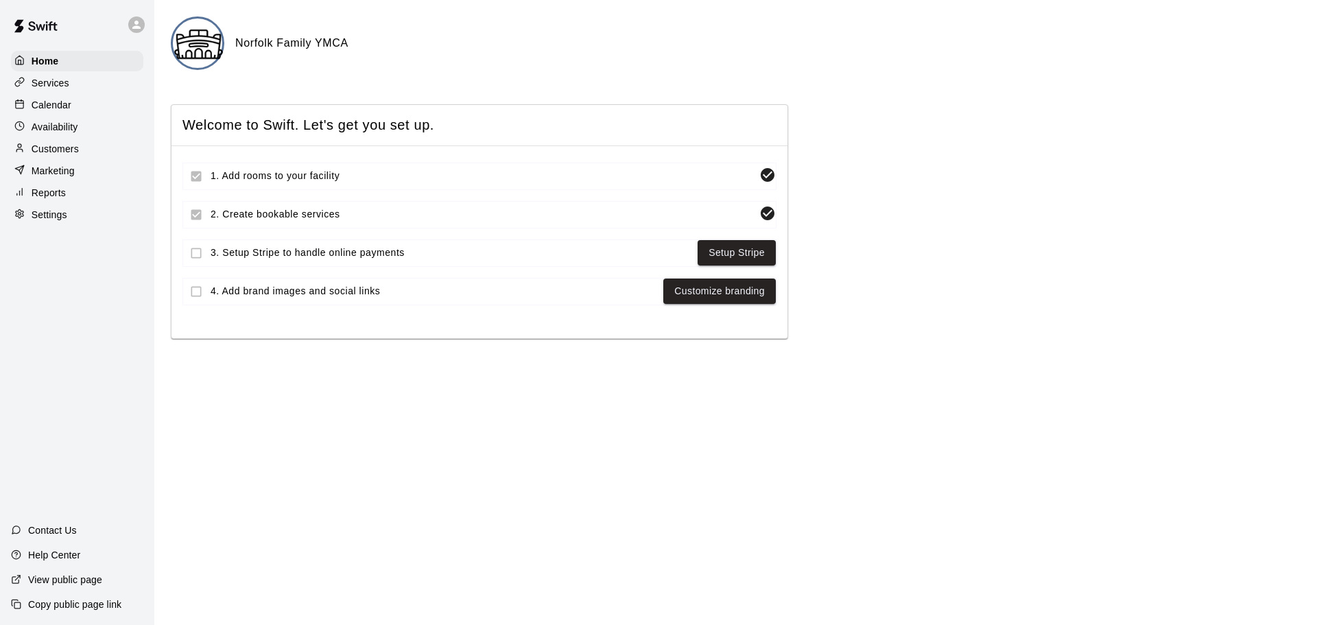 The height and width of the screenshot is (625, 1317). Describe the element at coordinates (77, 171) in the screenshot. I see `a: Marketing` at that location.